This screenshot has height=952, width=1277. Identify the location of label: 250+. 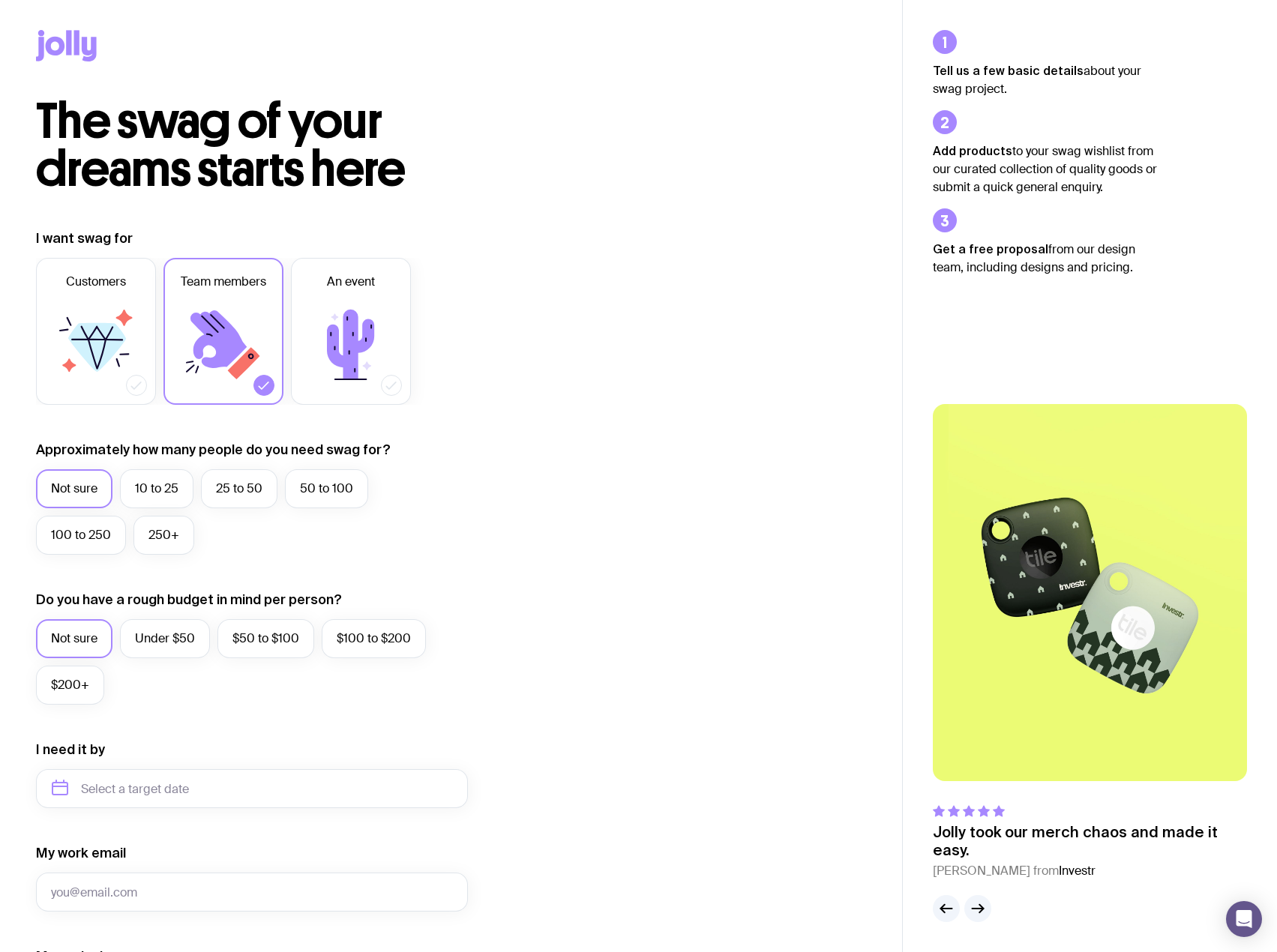
(163, 536).